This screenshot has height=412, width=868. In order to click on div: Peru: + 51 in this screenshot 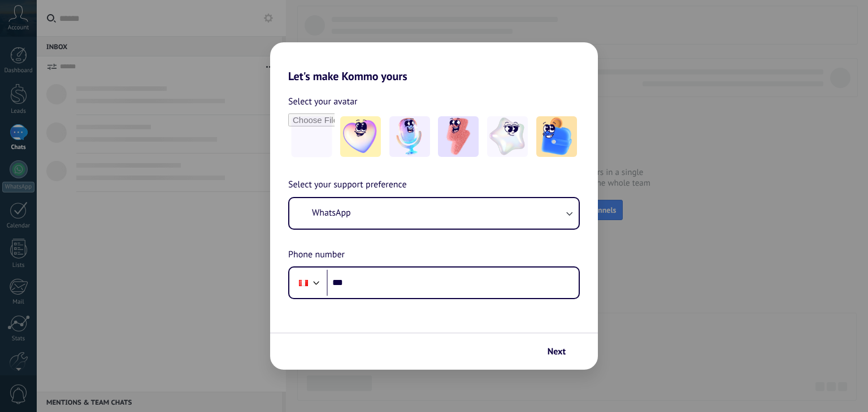, I will do `click(303, 283)`.